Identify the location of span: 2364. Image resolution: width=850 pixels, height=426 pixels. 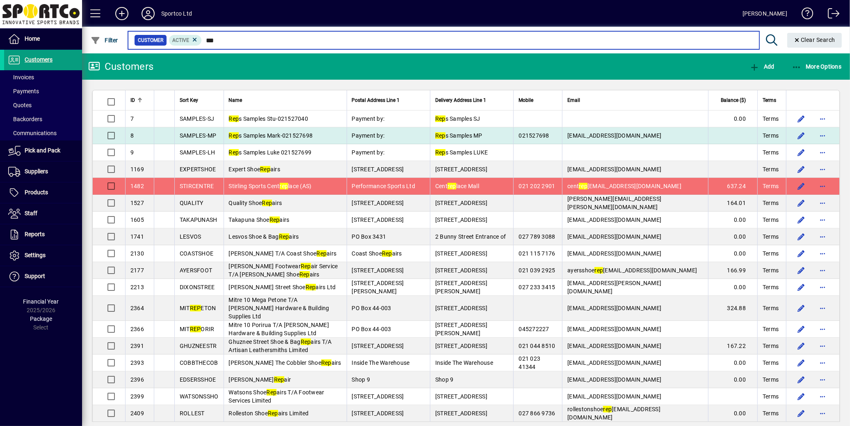
(137, 308).